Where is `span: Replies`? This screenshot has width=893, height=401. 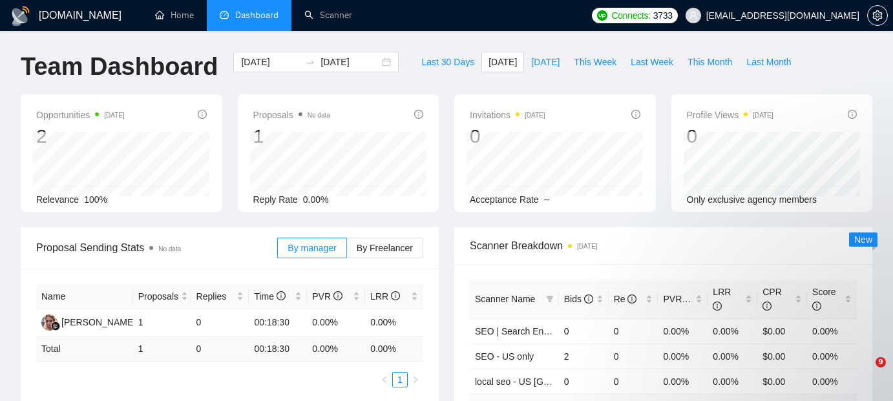 span: Replies is located at coordinates (215, 297).